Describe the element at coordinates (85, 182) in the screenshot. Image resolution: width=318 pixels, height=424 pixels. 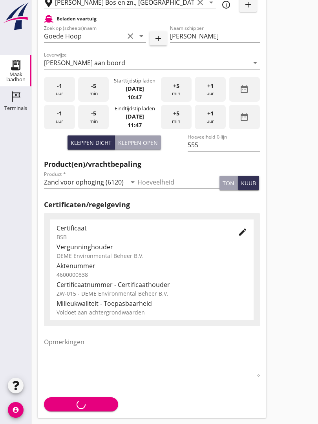
I see `input: Product *` at that location.